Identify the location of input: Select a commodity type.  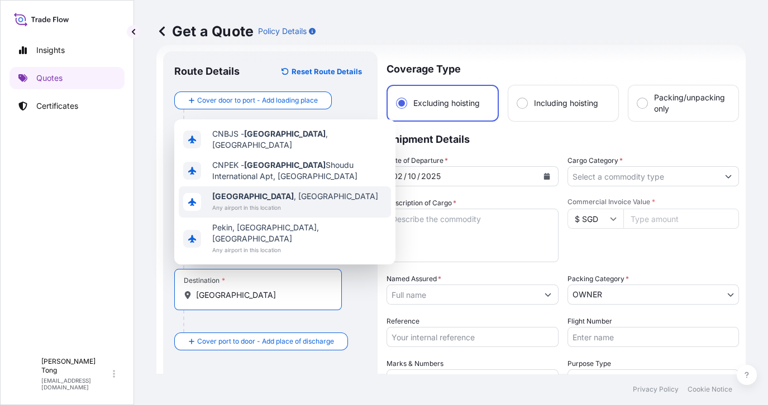
(643, 176).